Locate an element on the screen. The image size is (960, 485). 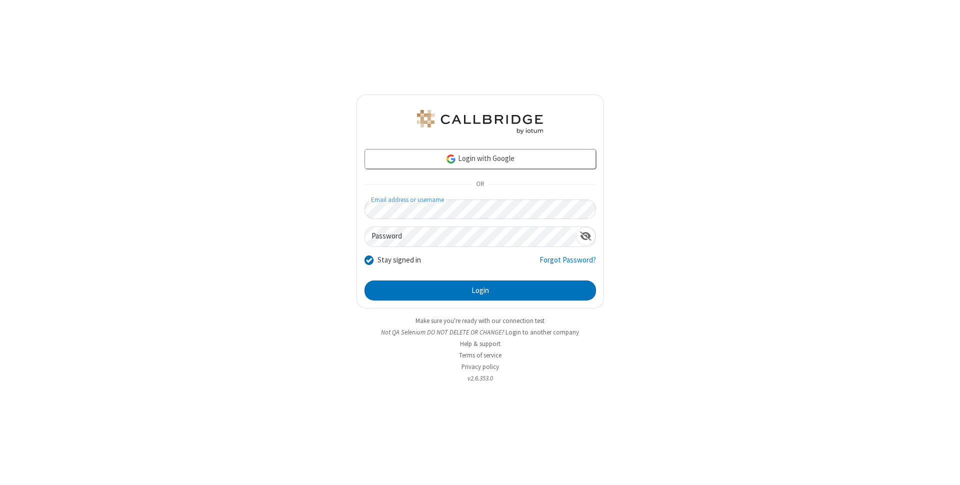
button: Login to another company is located at coordinates (542, 332).